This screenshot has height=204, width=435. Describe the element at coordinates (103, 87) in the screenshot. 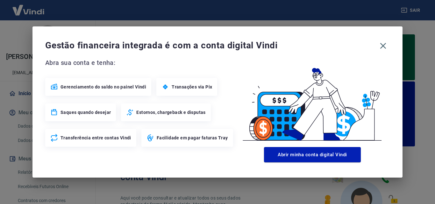

I see `span: Gerenciamento do saldo no painel Vindi` at that location.